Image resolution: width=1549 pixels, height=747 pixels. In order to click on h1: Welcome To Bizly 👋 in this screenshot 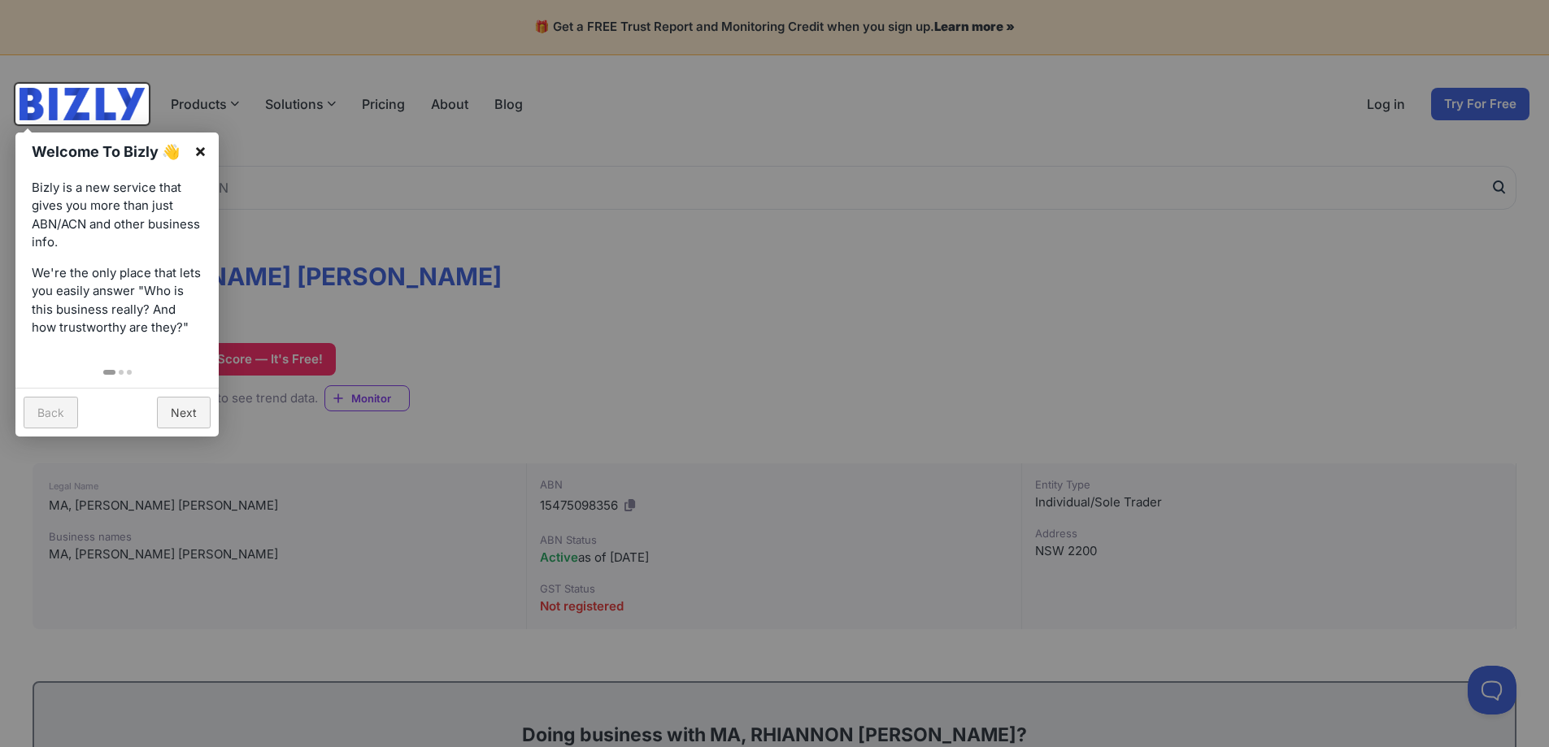, I will do `click(108, 151)`.